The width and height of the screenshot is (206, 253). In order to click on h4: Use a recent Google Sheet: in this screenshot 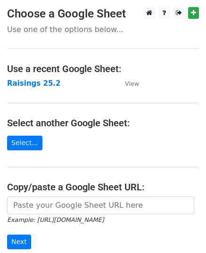, I will do `click(103, 69)`.